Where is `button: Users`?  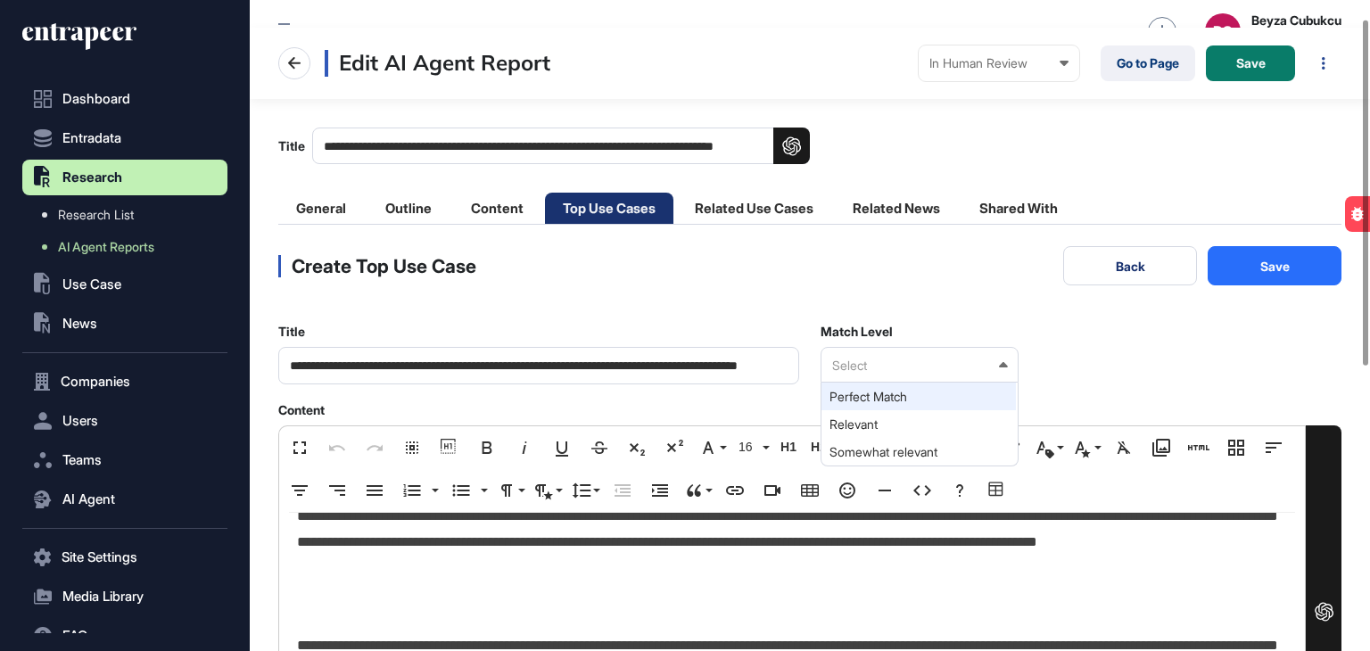 button: Users is located at coordinates (125, 421).